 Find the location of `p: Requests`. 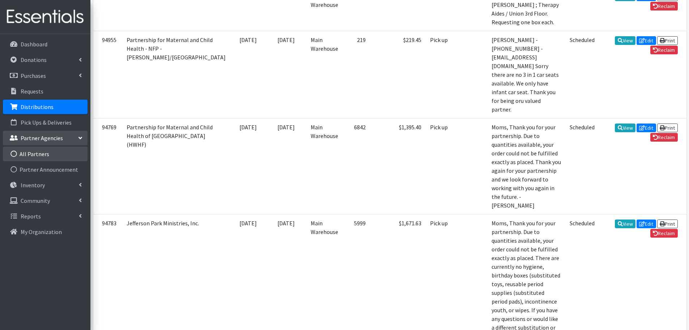

p: Requests is located at coordinates (32, 91).